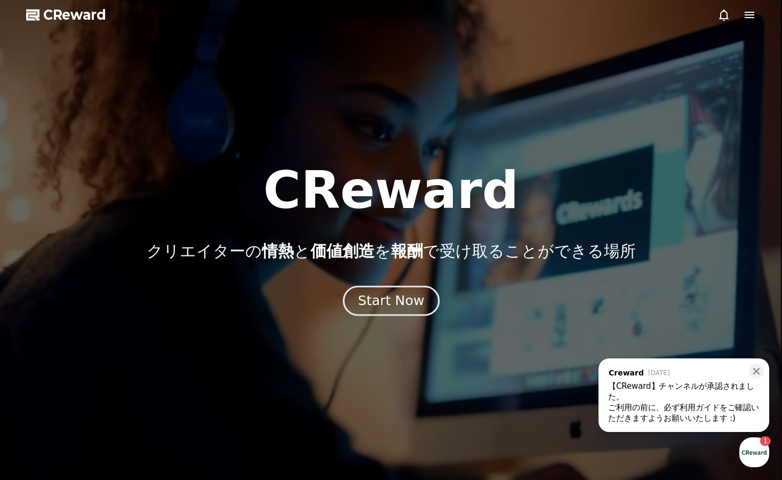  What do you see at coordinates (391, 301) in the screenshot?
I see `button: Start Now` at bounding box center [391, 301].